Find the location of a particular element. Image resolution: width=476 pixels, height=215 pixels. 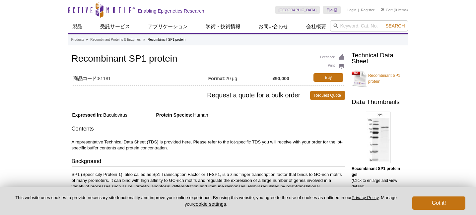

input: Keyword, Cat. No. is located at coordinates (369, 26).